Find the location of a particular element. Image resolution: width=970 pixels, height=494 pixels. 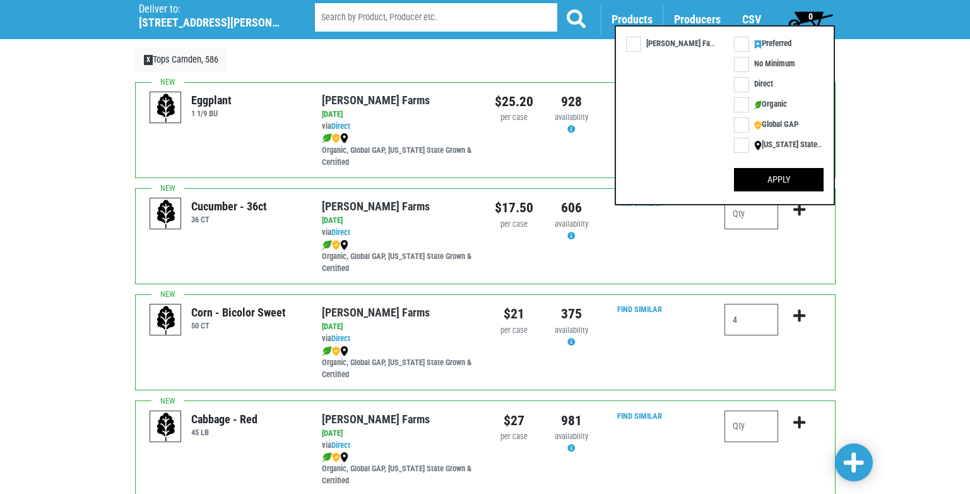

label: Preferred is located at coordinates (765, 44).